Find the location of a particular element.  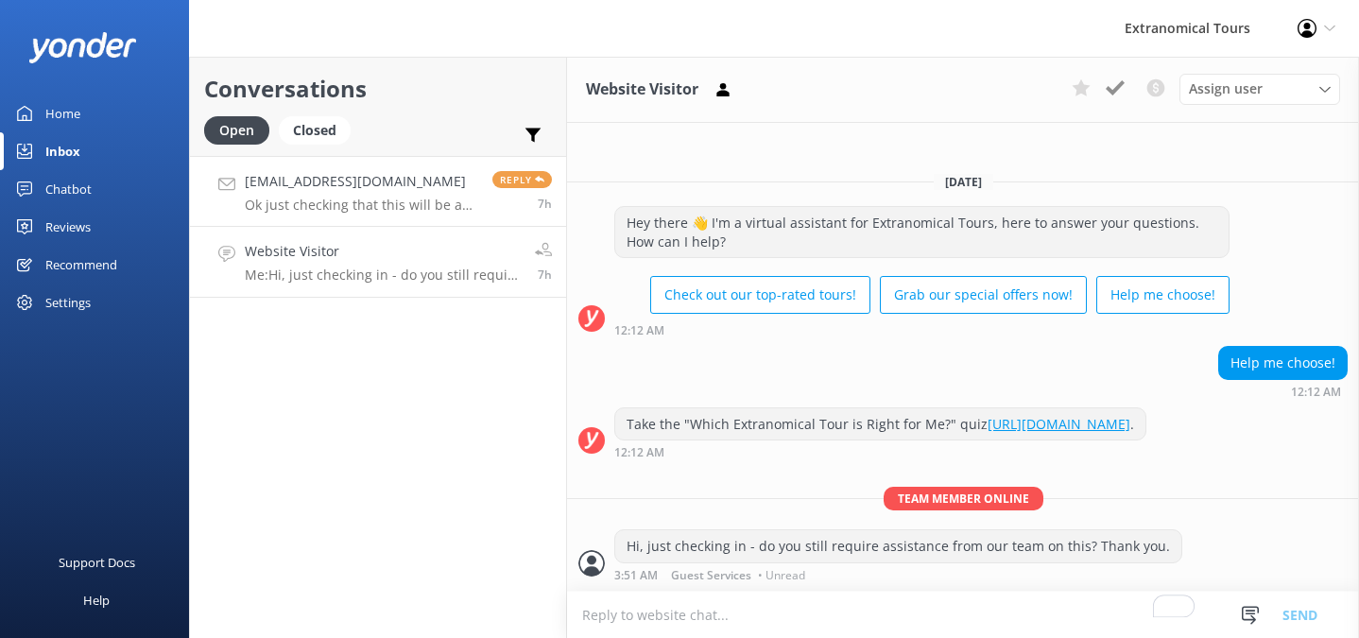

p: Ok just checking that this will be a small group tour with a max of 15 people? is located at coordinates (361, 205).